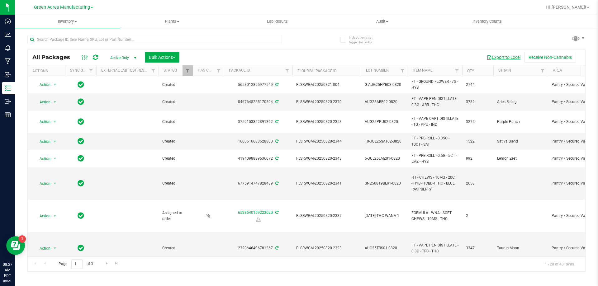 Image resolution: width=598 pixels, height=286 pixels. What do you see at coordinates (258, 248) in the screenshot?
I see `div: 2320646496781367` at bounding box center [258, 248].